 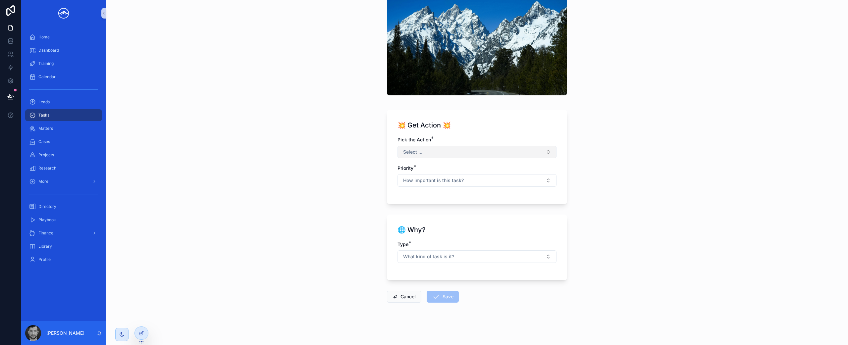 I want to click on span: Select ..., so click(x=413, y=152).